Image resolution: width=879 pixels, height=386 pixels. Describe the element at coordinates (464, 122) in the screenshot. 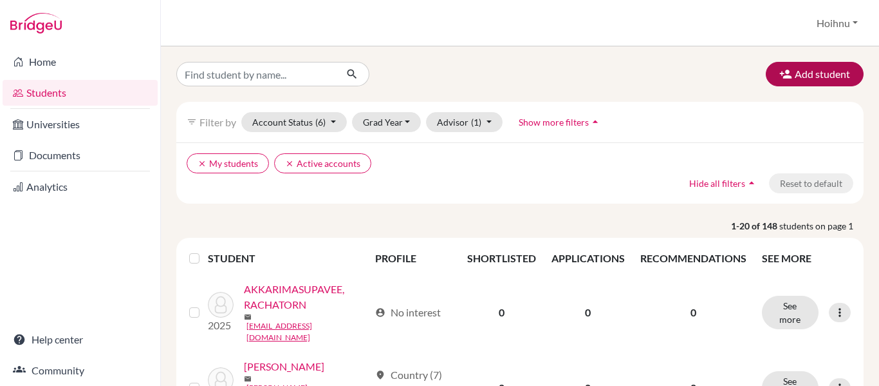

I see `button: Advisor(1)` at that location.